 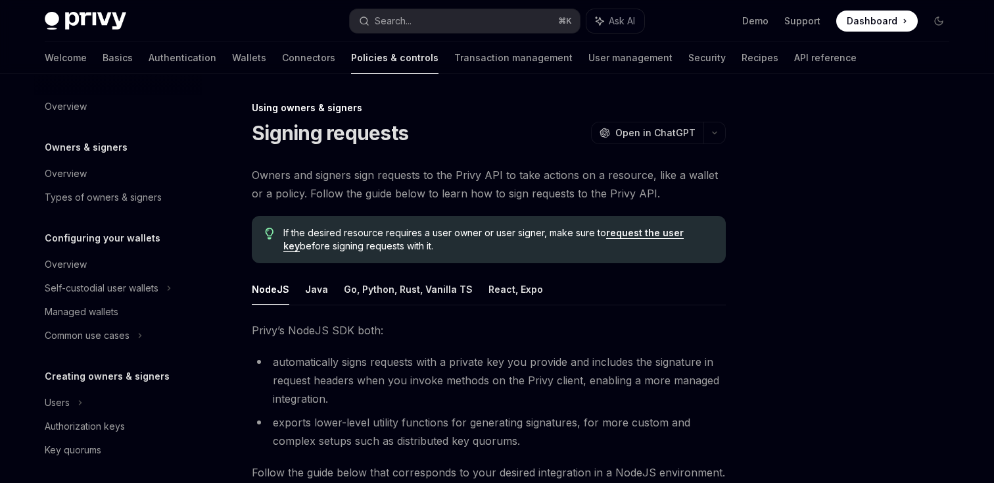 I want to click on img: dark logo, so click(x=85, y=21).